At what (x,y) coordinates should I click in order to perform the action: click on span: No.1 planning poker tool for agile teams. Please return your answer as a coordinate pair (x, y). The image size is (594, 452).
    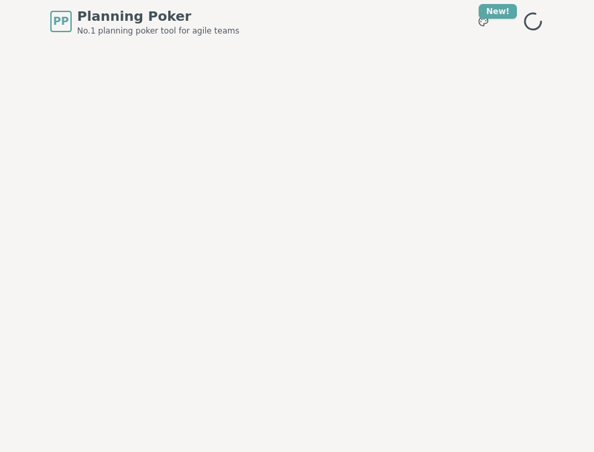
    Looking at the image, I should click on (158, 31).